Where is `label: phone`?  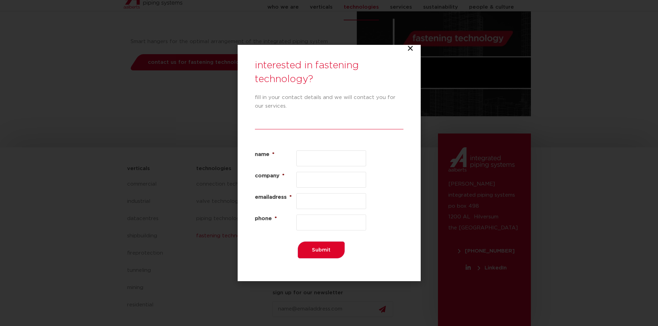 label: phone is located at coordinates (275, 219).